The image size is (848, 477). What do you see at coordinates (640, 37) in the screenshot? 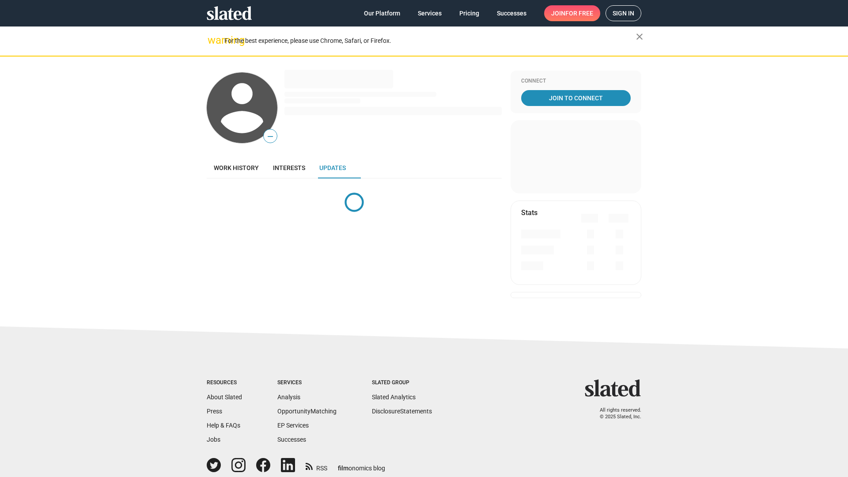
I see `mat-icon: close` at bounding box center [640, 37].